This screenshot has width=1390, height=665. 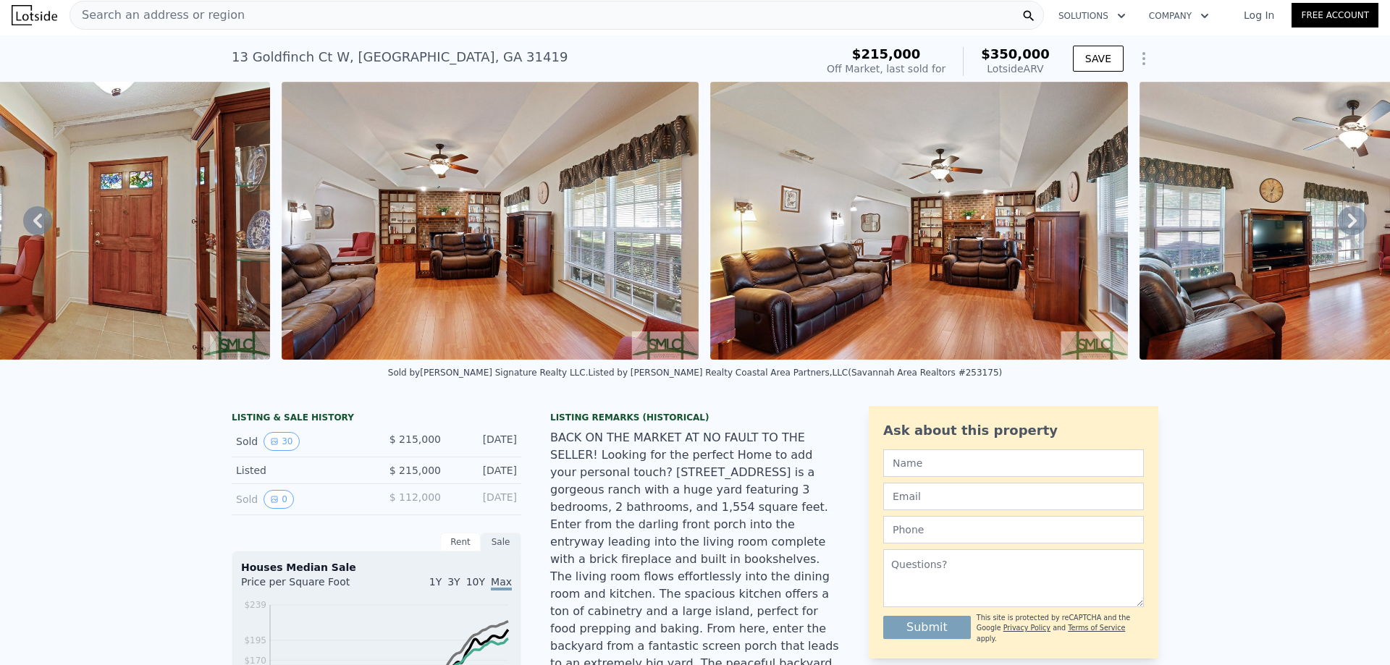 I want to click on a: Privacy Policy, so click(x=1026, y=628).